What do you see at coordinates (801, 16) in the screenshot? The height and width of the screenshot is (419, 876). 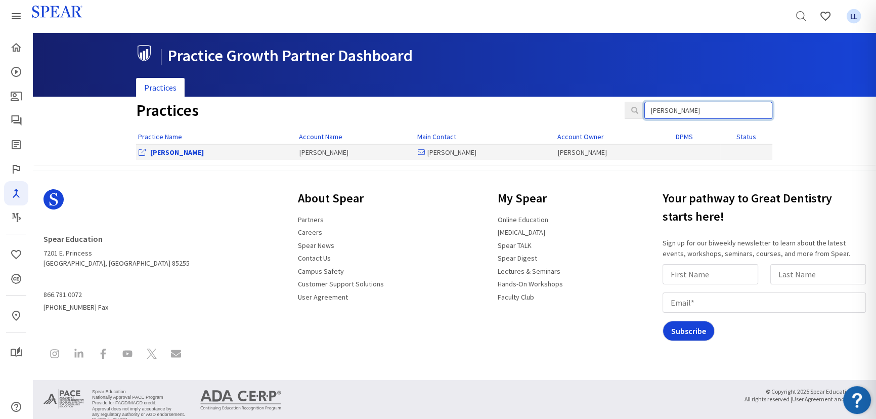 I see `a: Search` at bounding box center [801, 16].